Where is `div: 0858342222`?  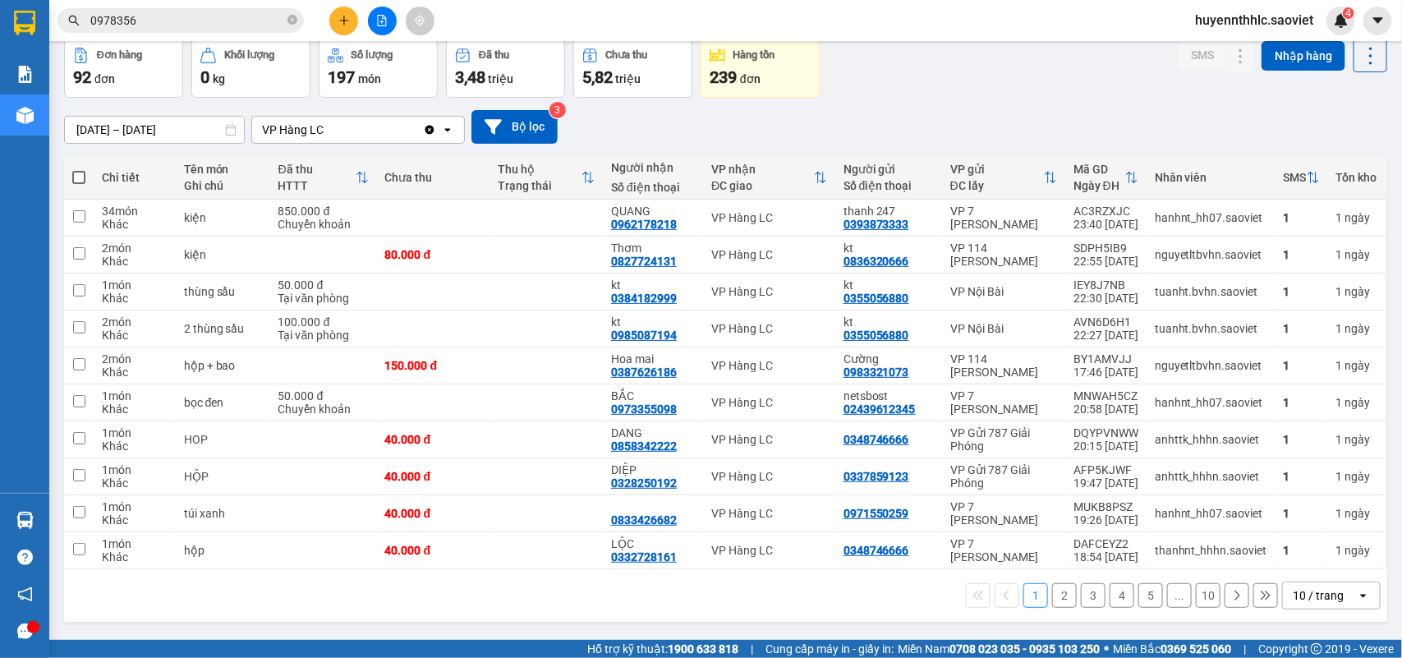
div: 0858342222 is located at coordinates (644, 446).